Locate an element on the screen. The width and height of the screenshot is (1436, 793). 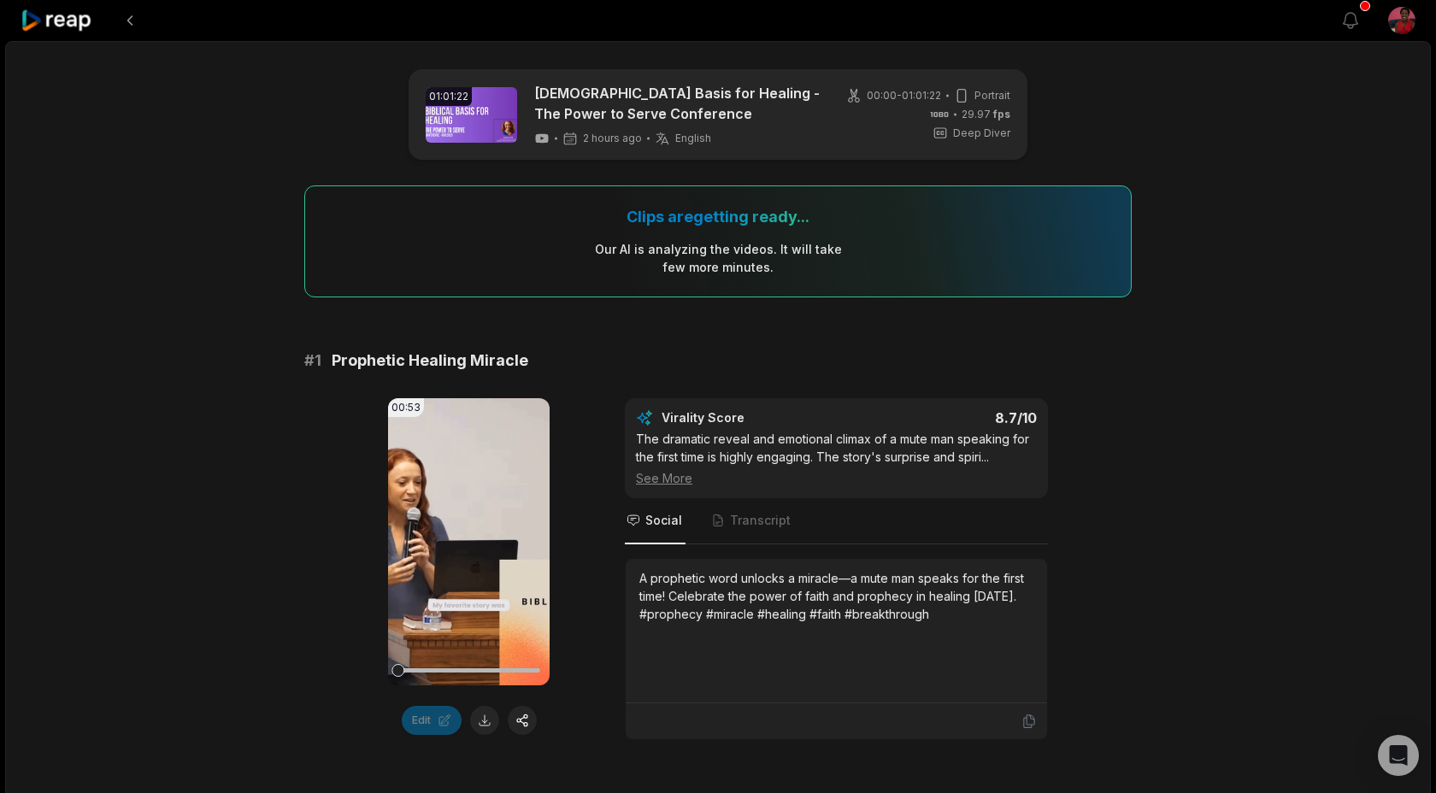
span: 29.97 is located at coordinates (986, 115).